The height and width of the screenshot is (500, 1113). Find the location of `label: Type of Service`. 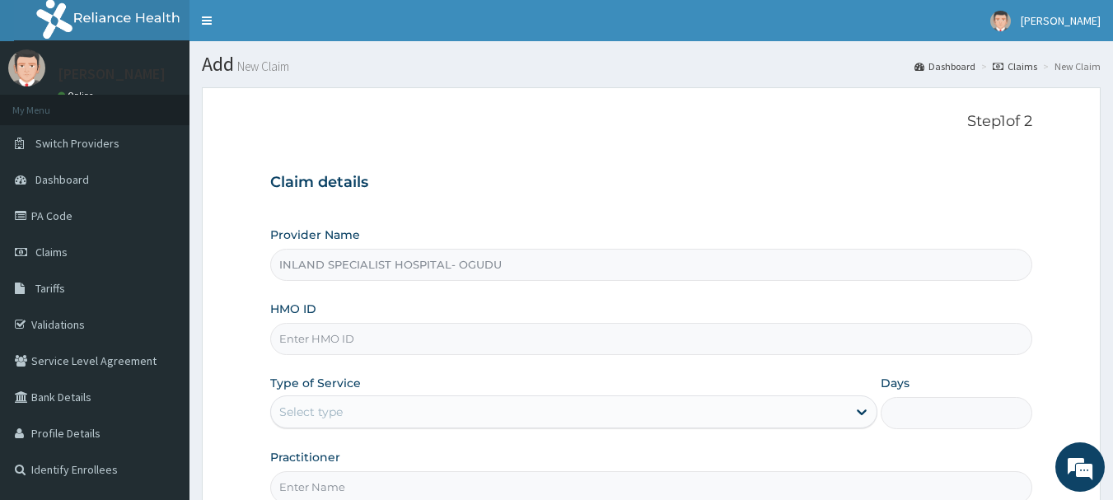

label: Type of Service is located at coordinates (315, 383).